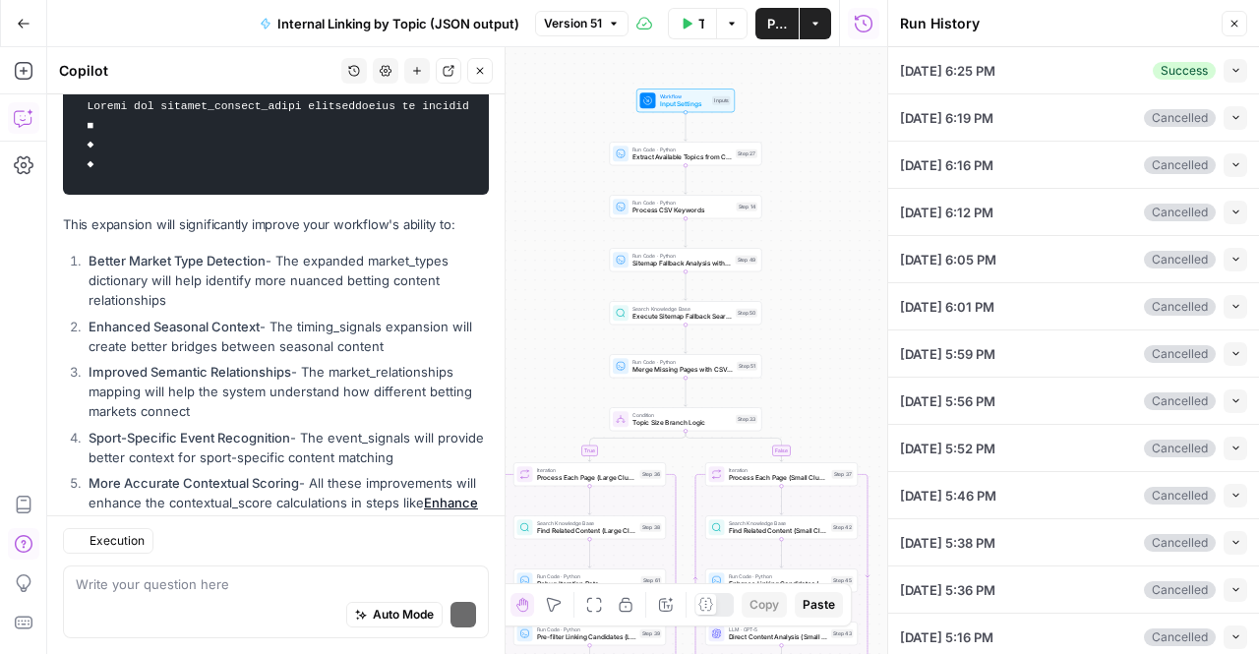 The width and height of the screenshot is (1259, 654). I want to click on div: Step 42, so click(842, 527).